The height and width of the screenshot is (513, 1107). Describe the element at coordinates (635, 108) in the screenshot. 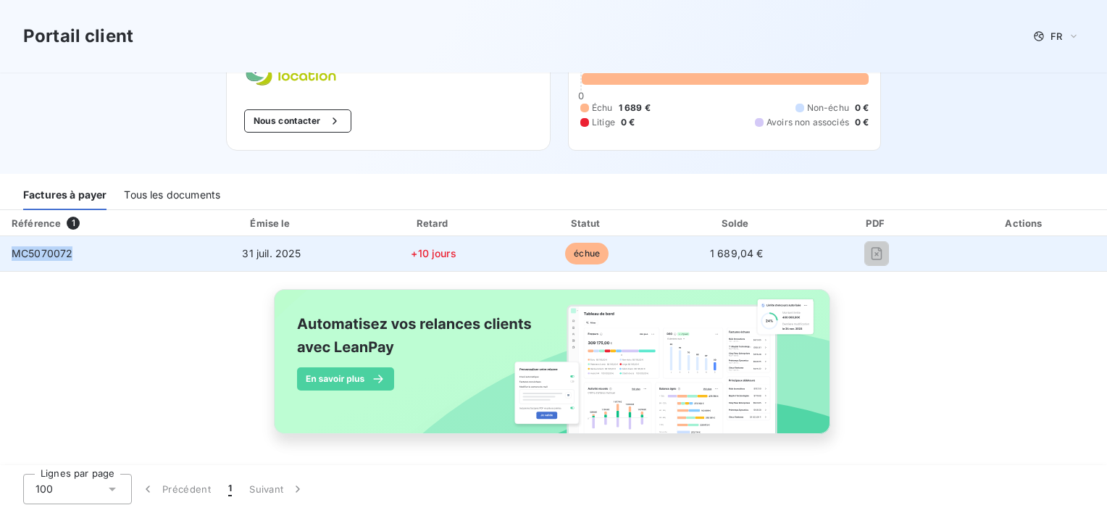

I see `span: 1 689 €` at that location.